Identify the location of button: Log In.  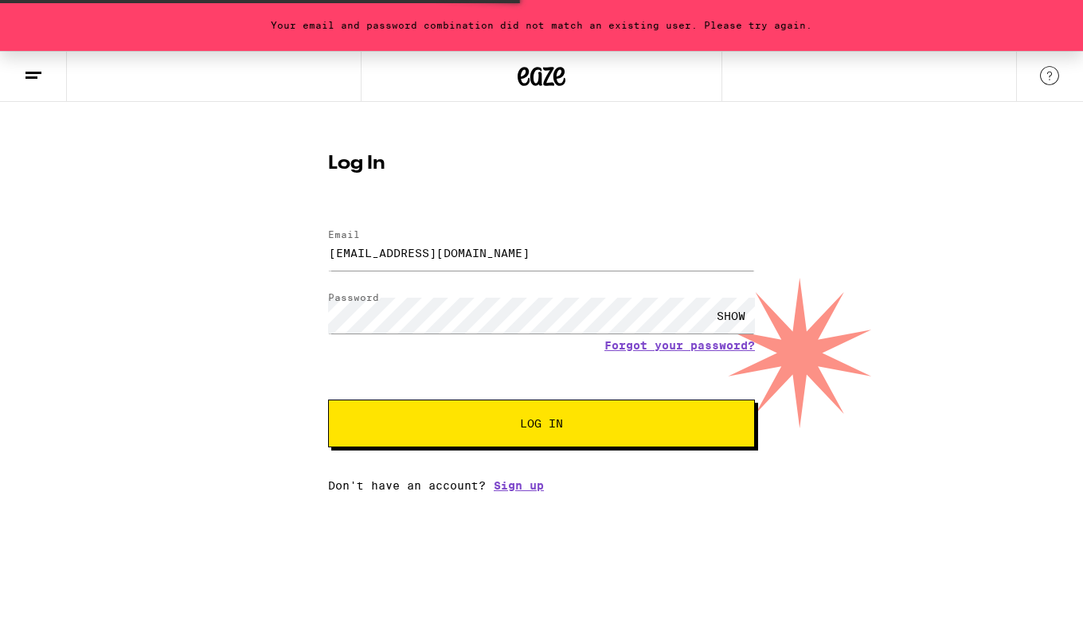
(541, 424).